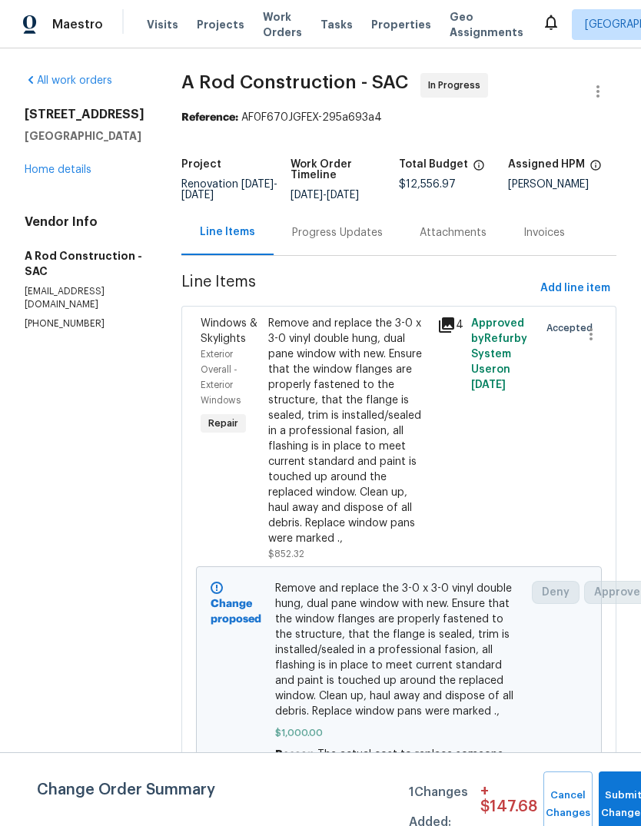 This screenshot has width=641, height=826. I want to click on button: Add line item, so click(575, 288).